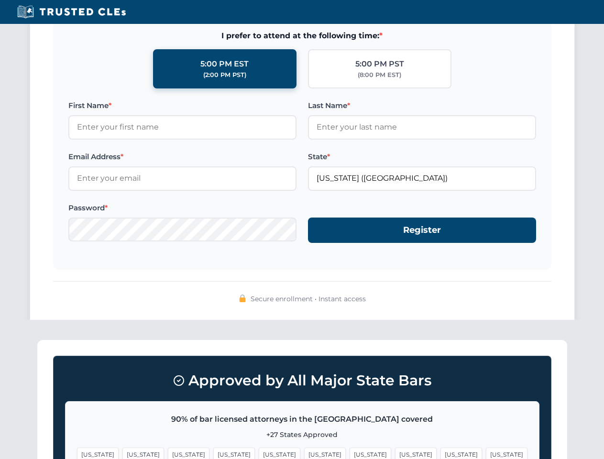 This screenshot has width=604, height=459. I want to click on input: Florida (FL), so click(422, 178).